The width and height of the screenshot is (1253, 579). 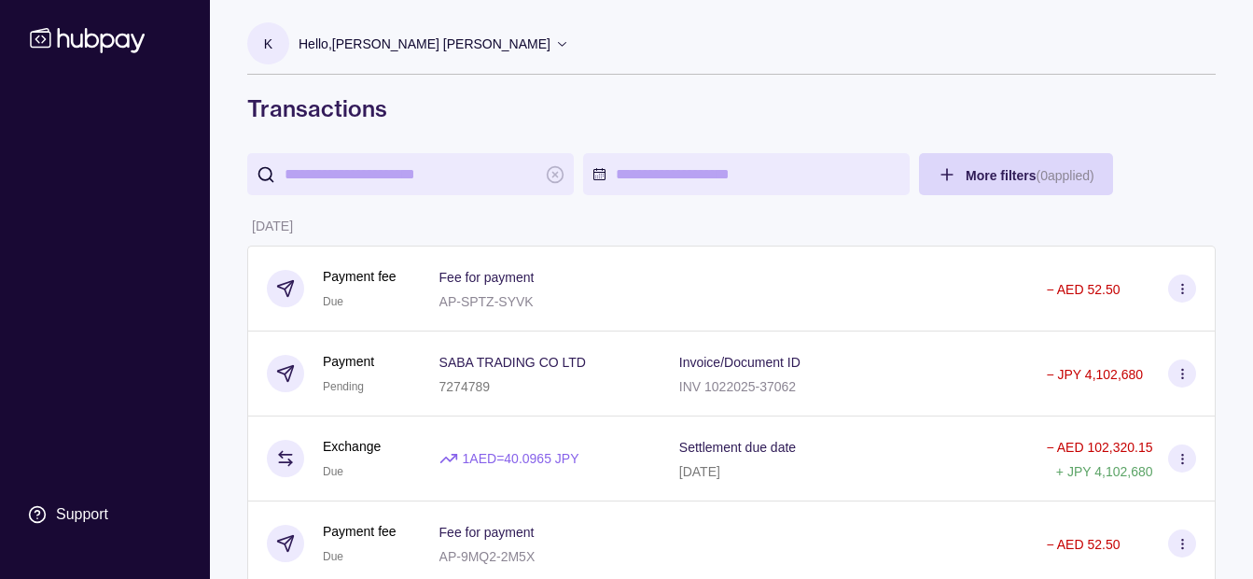 I want to click on span: Pending, so click(x=343, y=386).